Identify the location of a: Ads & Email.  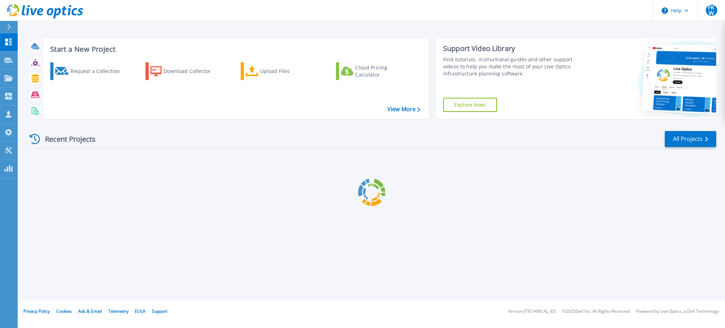
(90, 311).